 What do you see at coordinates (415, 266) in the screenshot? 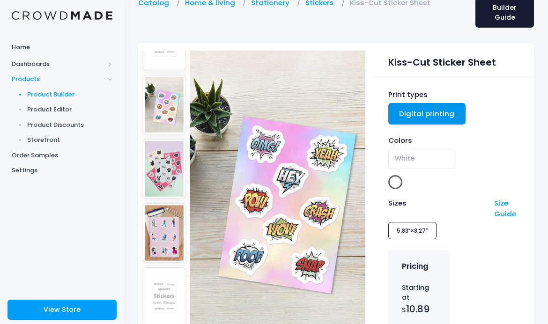
I see `h4: Pricing` at bounding box center [415, 266].